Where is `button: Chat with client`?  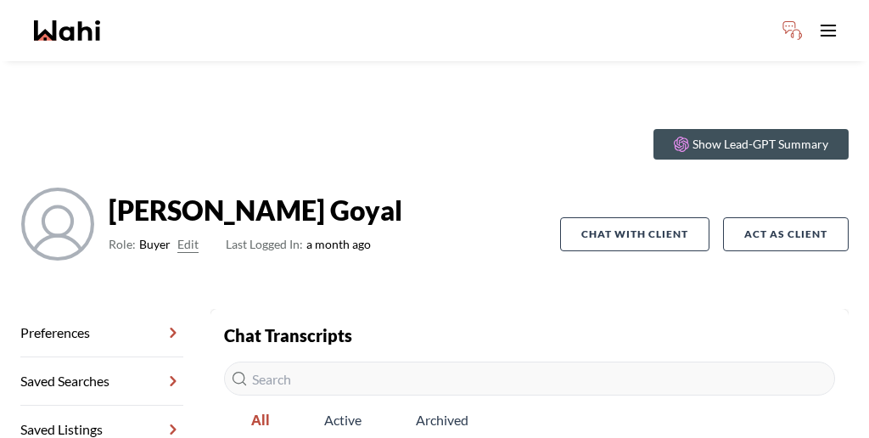 button: Chat with client is located at coordinates (634, 234).